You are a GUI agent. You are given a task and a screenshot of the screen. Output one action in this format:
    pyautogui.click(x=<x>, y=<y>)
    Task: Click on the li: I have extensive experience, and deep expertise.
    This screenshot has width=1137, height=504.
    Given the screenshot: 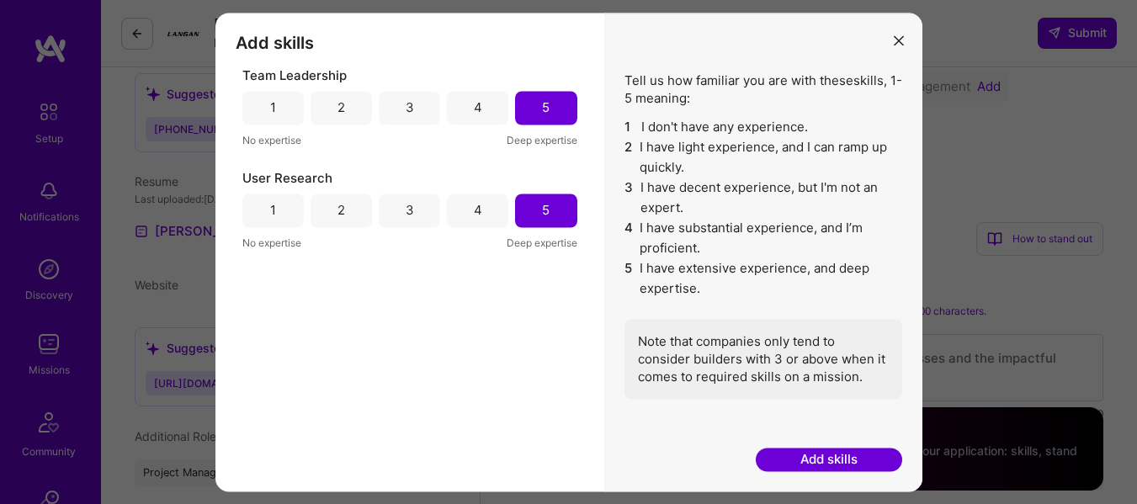 What is the action you would take?
    pyautogui.click(x=763, y=278)
    